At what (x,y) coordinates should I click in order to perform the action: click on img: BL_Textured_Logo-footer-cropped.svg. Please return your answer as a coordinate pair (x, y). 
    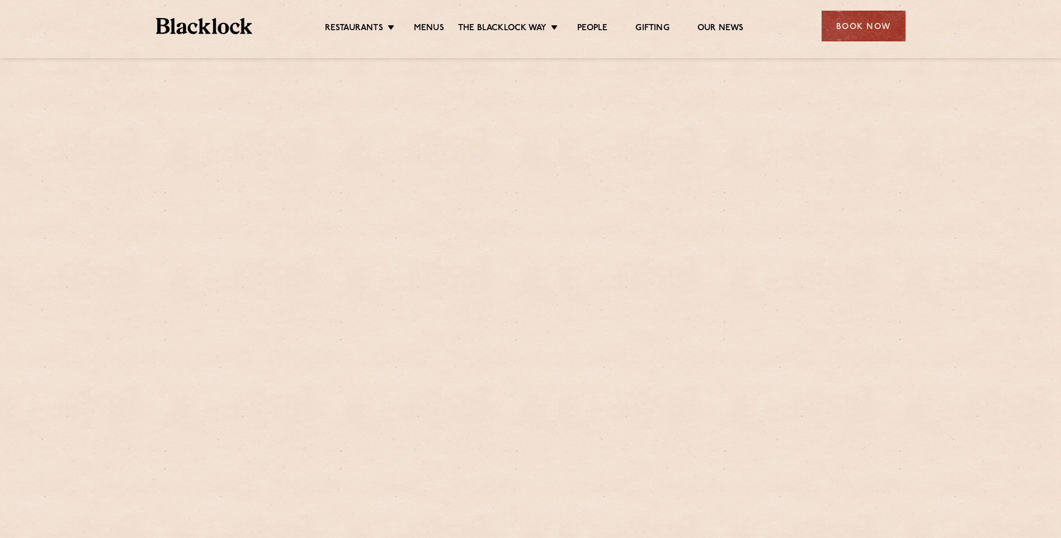
    Looking at the image, I should click on (204, 26).